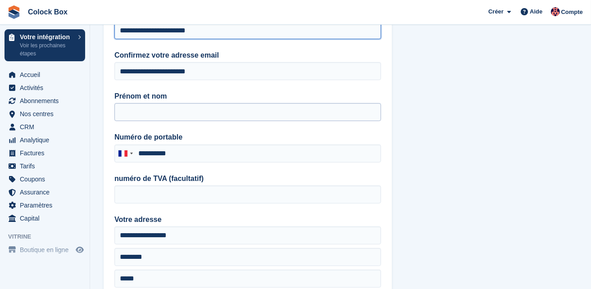 This screenshot has width=591, height=289. Describe the element at coordinates (47, 153) in the screenshot. I see `span: Factures` at that location.